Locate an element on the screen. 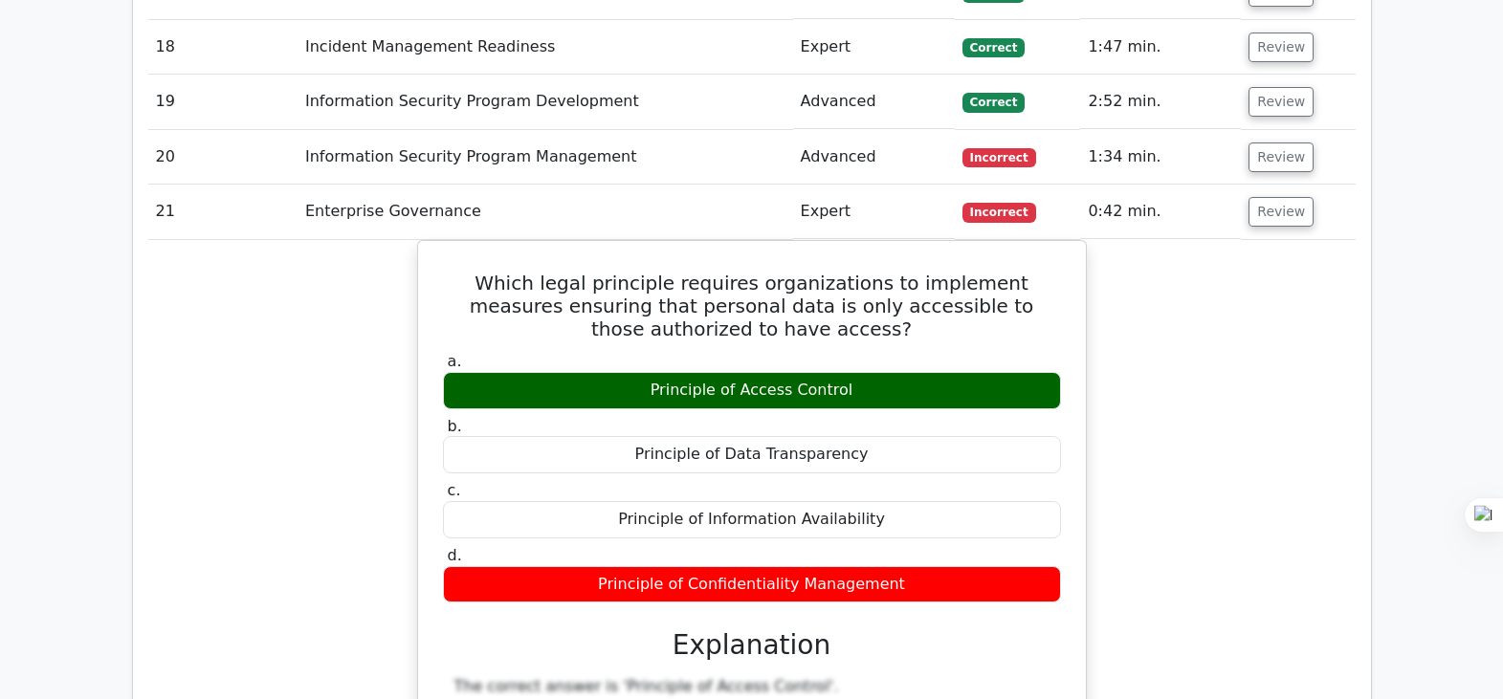  td: 18 is located at coordinates (223, 47).